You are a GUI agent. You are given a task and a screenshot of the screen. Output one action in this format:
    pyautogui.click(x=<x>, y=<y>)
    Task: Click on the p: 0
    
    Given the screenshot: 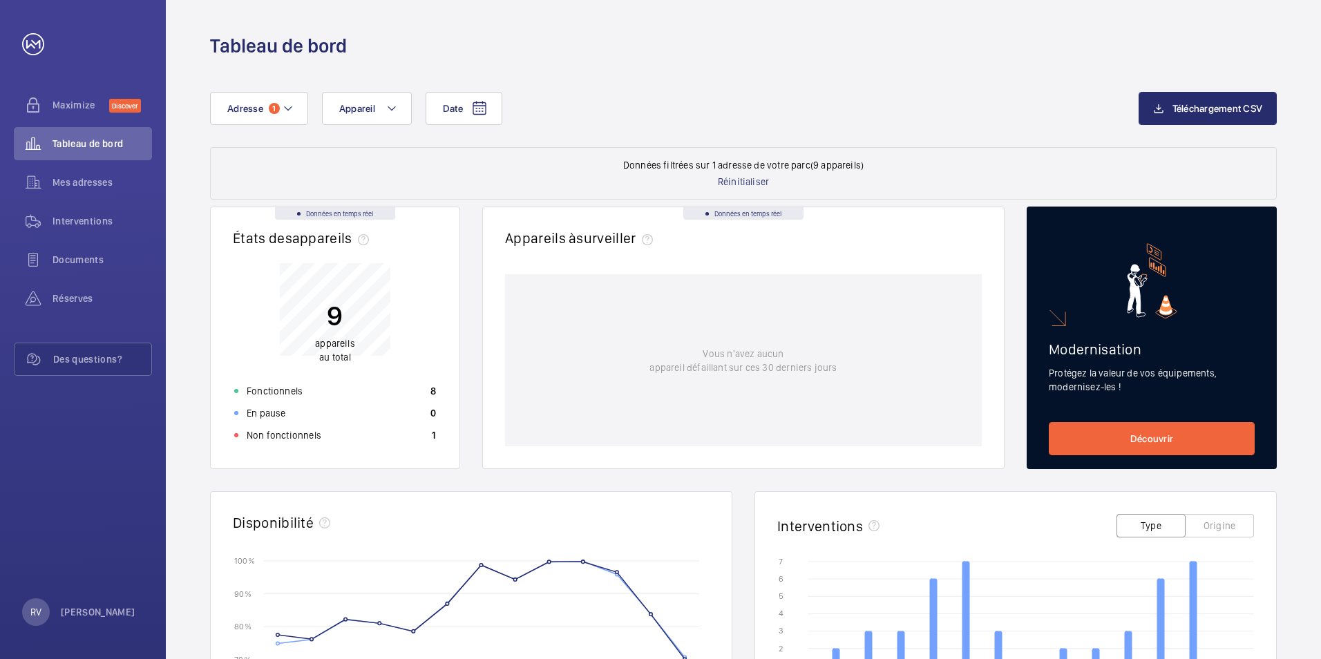 What is the action you would take?
    pyautogui.click(x=433, y=413)
    